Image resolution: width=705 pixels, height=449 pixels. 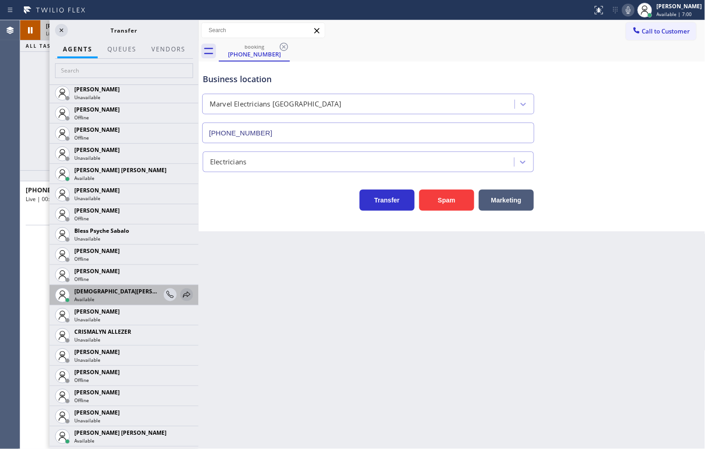 I want to click on span: QUEUES, so click(x=122, y=49).